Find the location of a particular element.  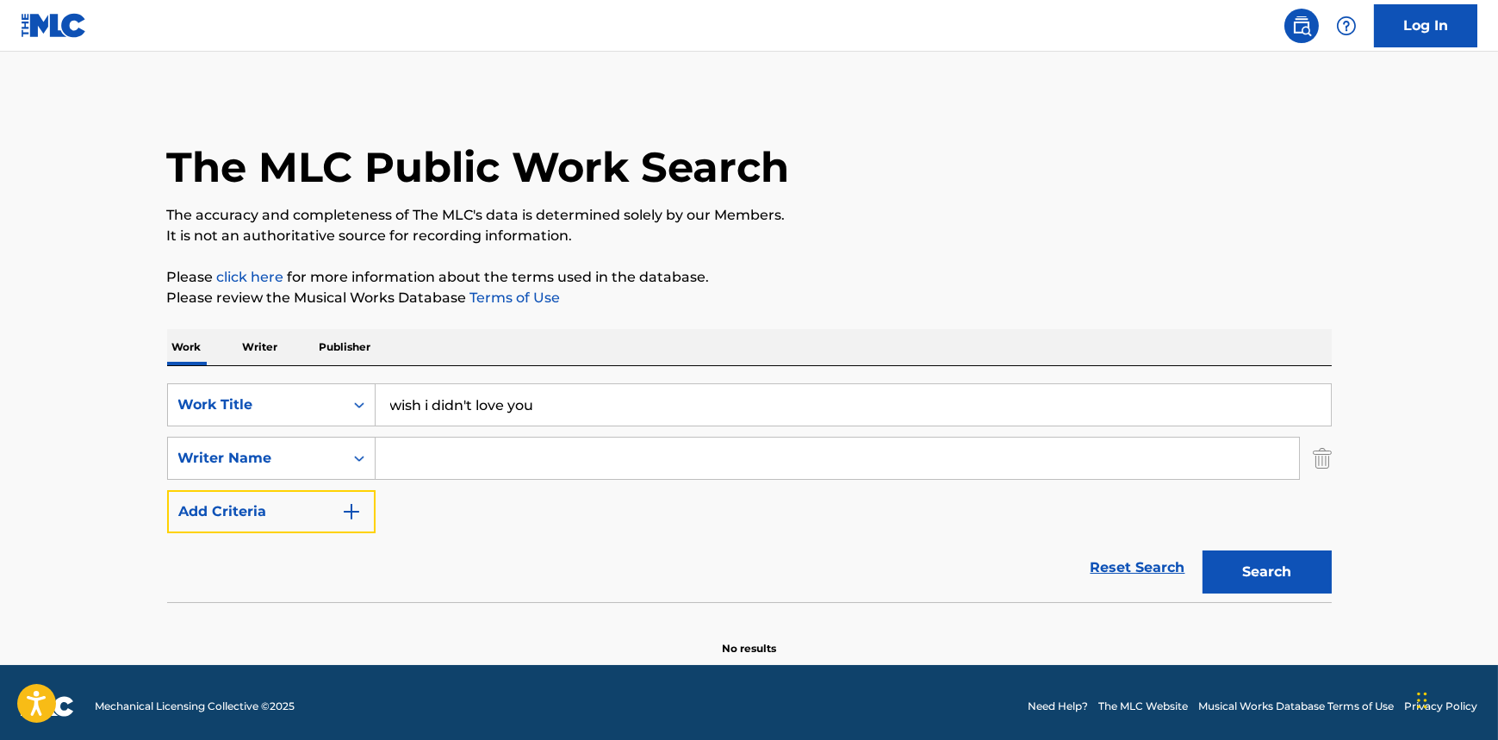

h1: The MLC Public Work Search is located at coordinates (478, 167).